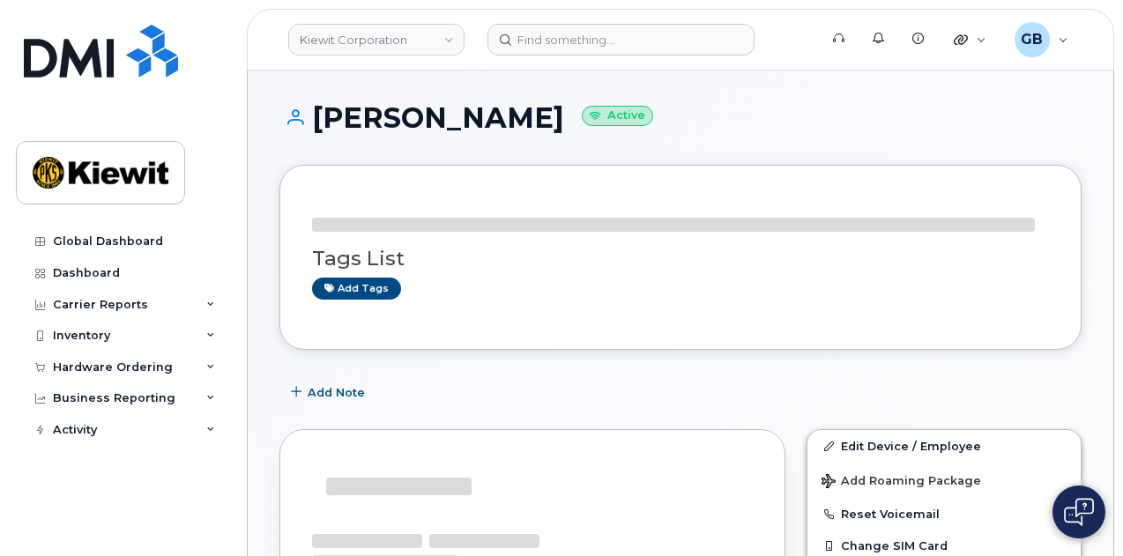  What do you see at coordinates (1079, 512) in the screenshot?
I see `img: Open chat` at bounding box center [1079, 512].